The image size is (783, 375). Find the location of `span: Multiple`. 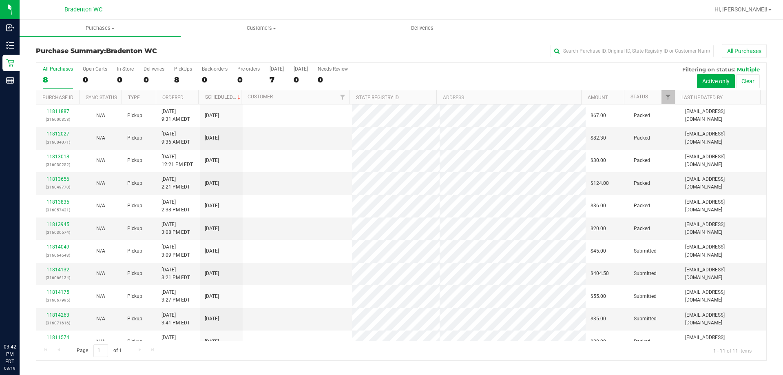

span: Multiple is located at coordinates (748, 69).